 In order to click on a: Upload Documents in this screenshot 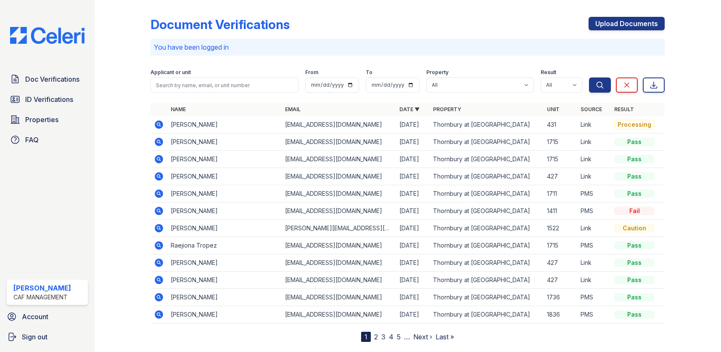, I will do `click(627, 24)`.